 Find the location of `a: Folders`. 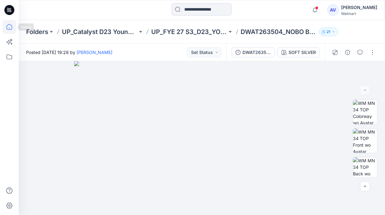

a: Folders is located at coordinates (37, 32).